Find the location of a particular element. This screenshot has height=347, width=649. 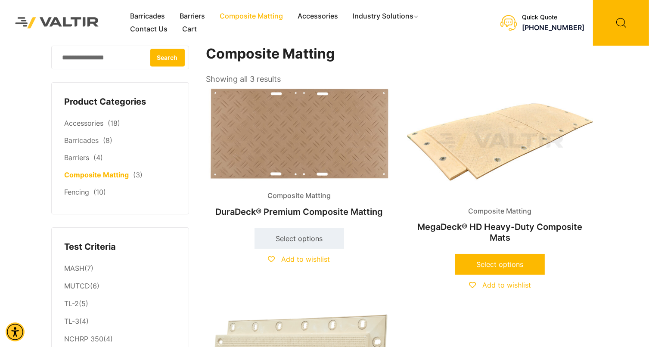

a: Composite MattingMegaDeck® HD Heavy-Duty Composite Mats is located at coordinates (500, 166).